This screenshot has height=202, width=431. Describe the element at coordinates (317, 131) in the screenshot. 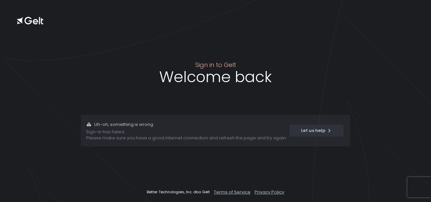

I see `button: Let us help` at that location.